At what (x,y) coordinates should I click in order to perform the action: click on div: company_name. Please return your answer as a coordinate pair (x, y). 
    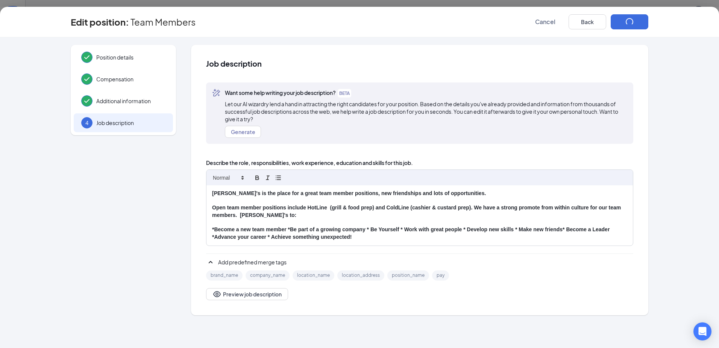
    Looking at the image, I should click on (267, 275).